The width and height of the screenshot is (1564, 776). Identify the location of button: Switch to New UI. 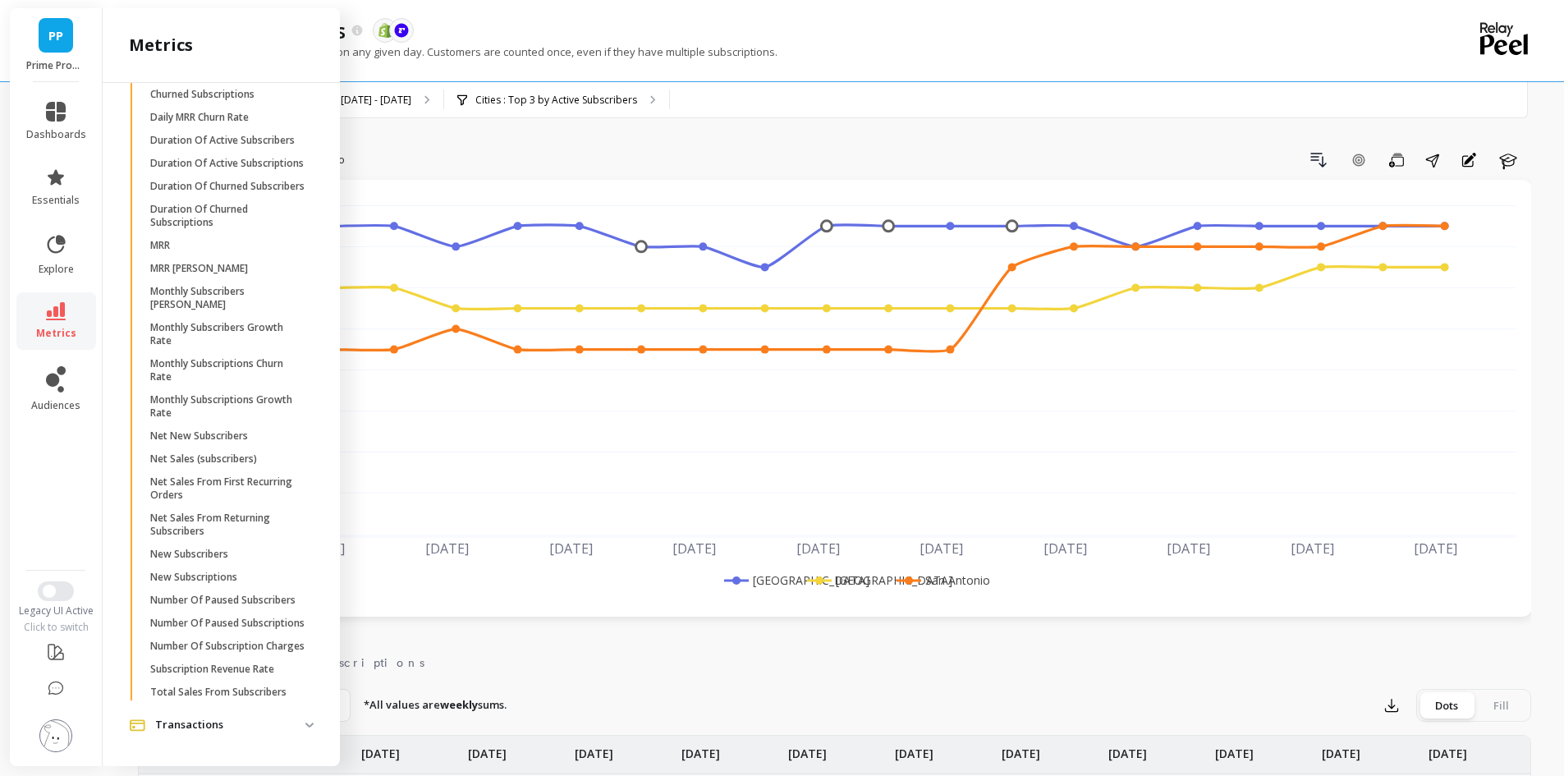
(56, 591).